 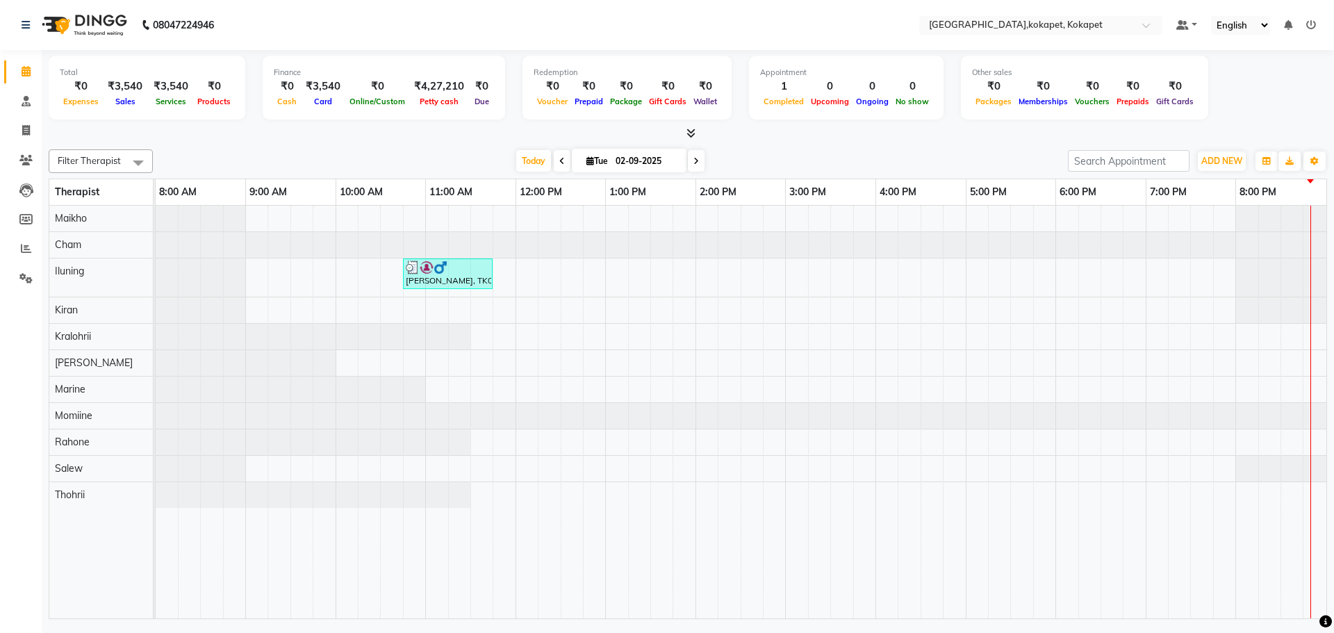 What do you see at coordinates (147, 72) in the screenshot?
I see `div: Total` at bounding box center [147, 72].